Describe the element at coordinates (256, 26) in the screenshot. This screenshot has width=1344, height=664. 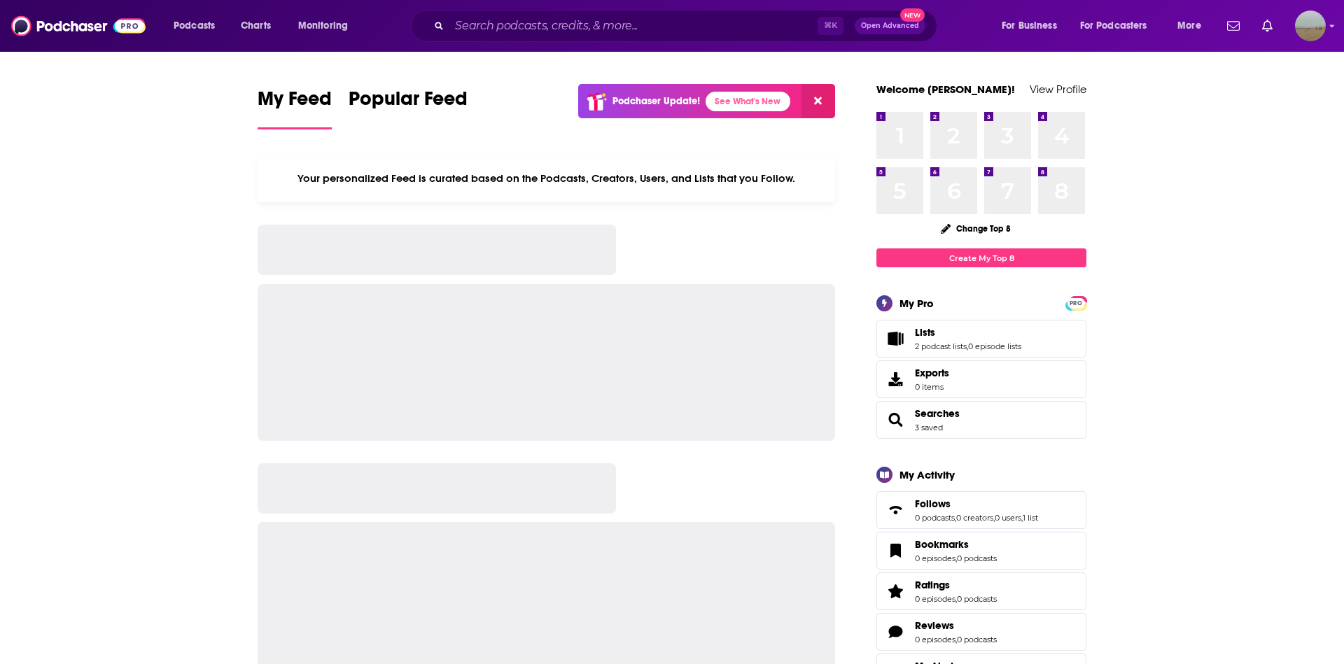
I see `a: Charts` at that location.